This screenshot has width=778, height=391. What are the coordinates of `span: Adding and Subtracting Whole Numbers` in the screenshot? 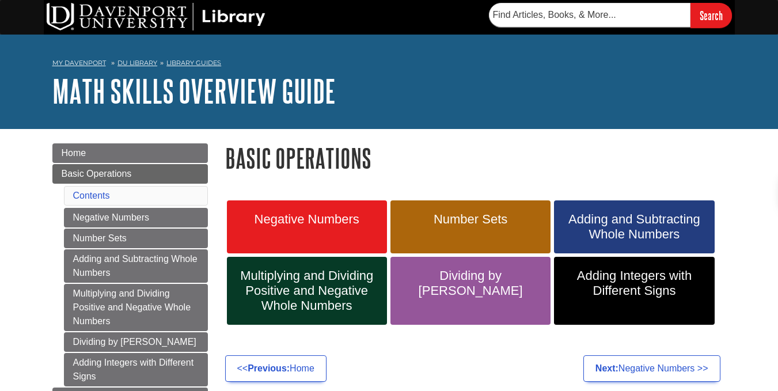 It's located at (634, 227).